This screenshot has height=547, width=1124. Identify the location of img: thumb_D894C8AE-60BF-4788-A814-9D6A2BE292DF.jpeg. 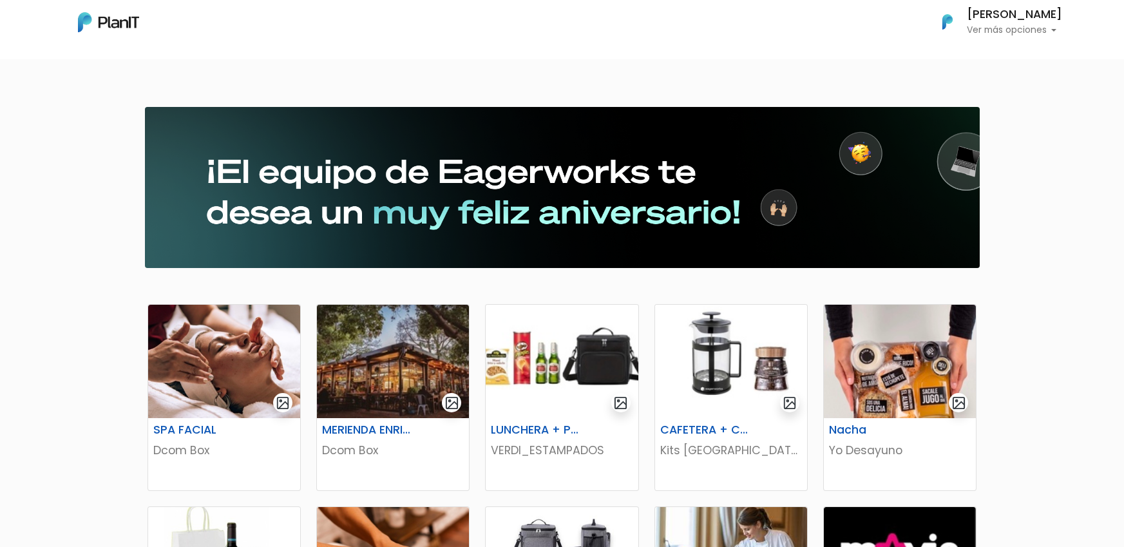
(900, 361).